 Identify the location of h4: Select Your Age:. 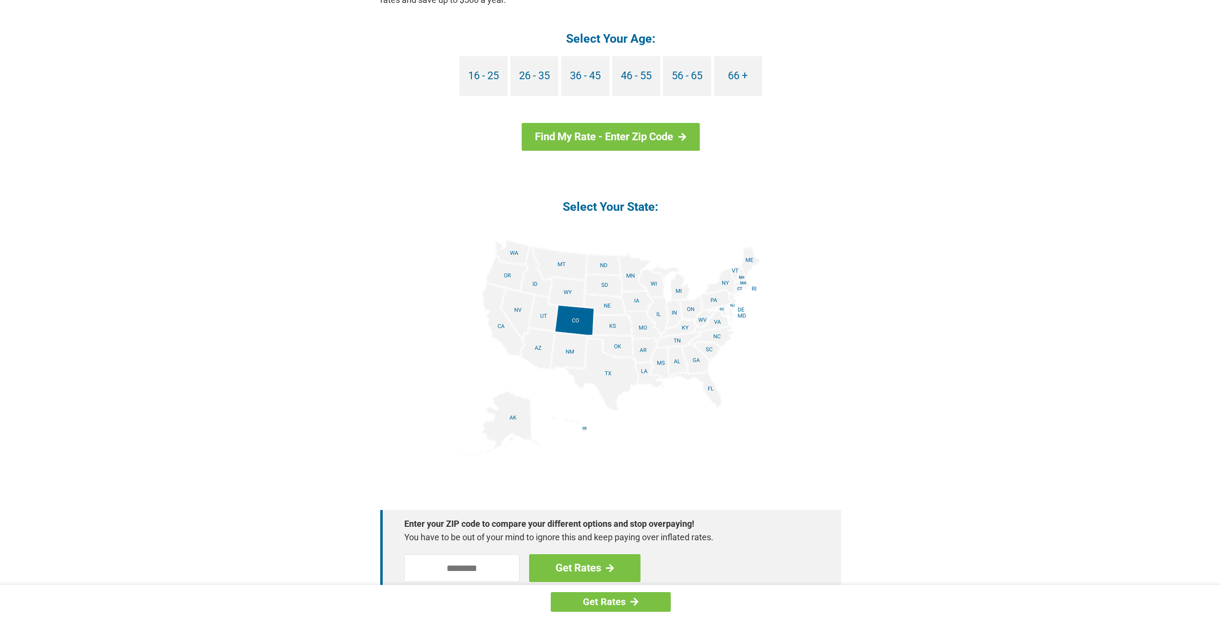
(611, 38).